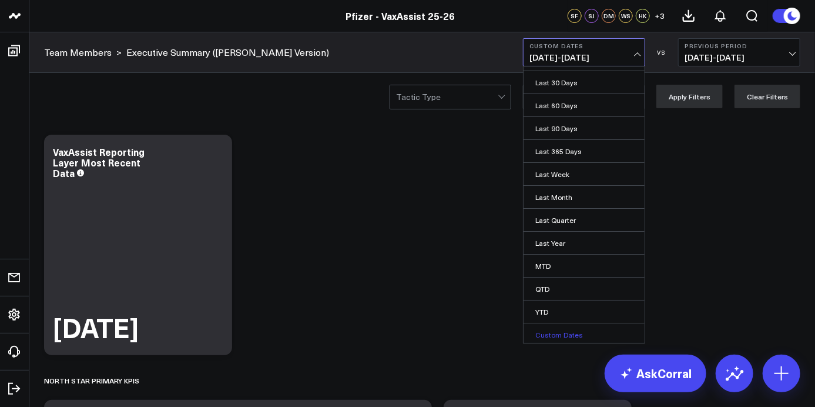  Describe the element at coordinates (584, 128) in the screenshot. I see `a: Last 90 Days` at that location.